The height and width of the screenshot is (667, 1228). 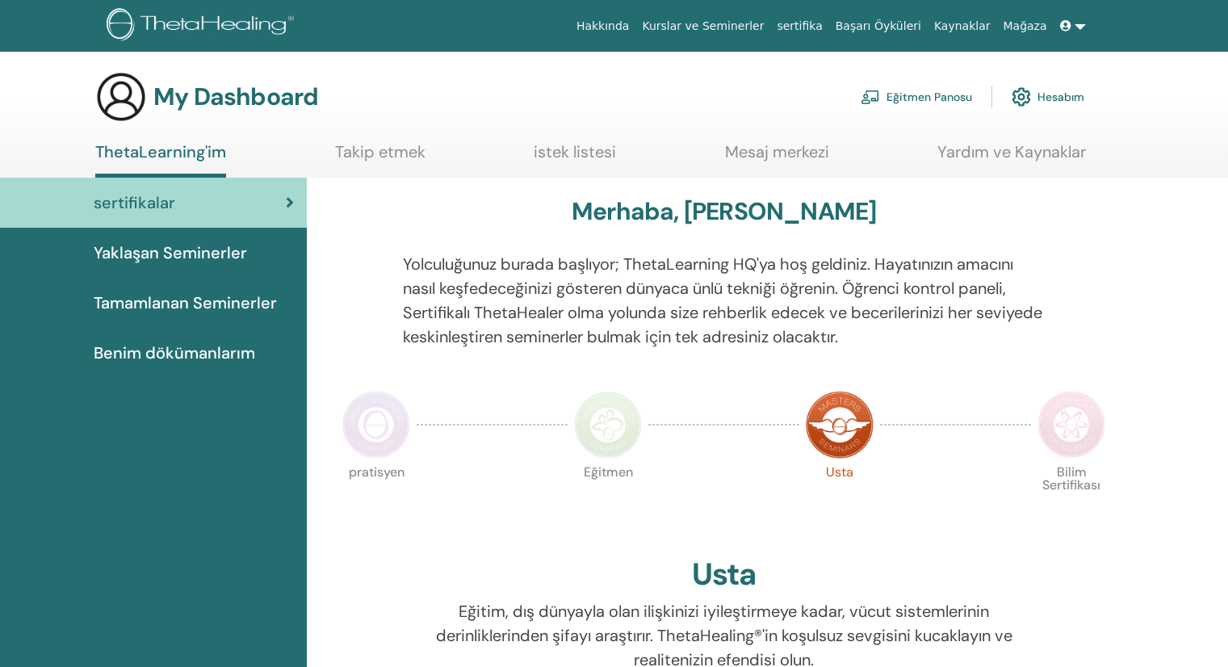 What do you see at coordinates (1071, 500) in the screenshot?
I see `p: Bilim Sertifikası` at bounding box center [1071, 500].